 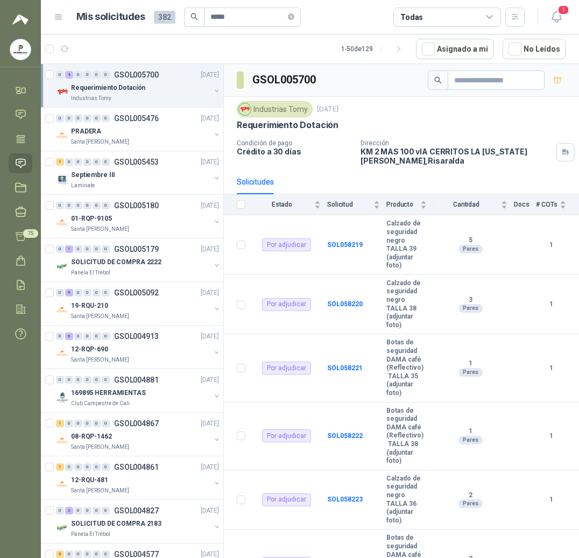 I want to click on a: SOL058223, so click(x=345, y=499).